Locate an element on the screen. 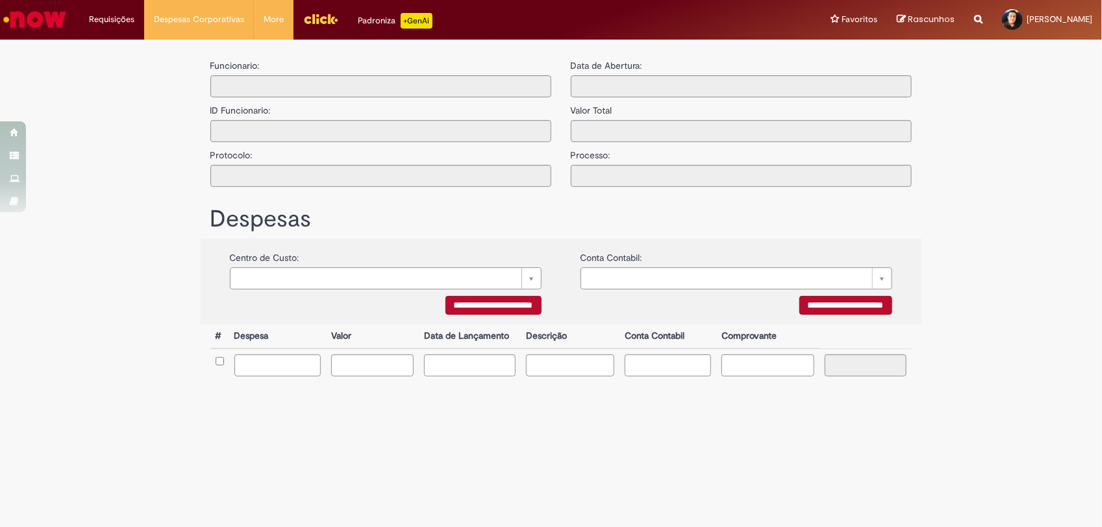 The width and height of the screenshot is (1102, 527). img: click_logo_yellow_360x200.png is located at coordinates (321, 19).